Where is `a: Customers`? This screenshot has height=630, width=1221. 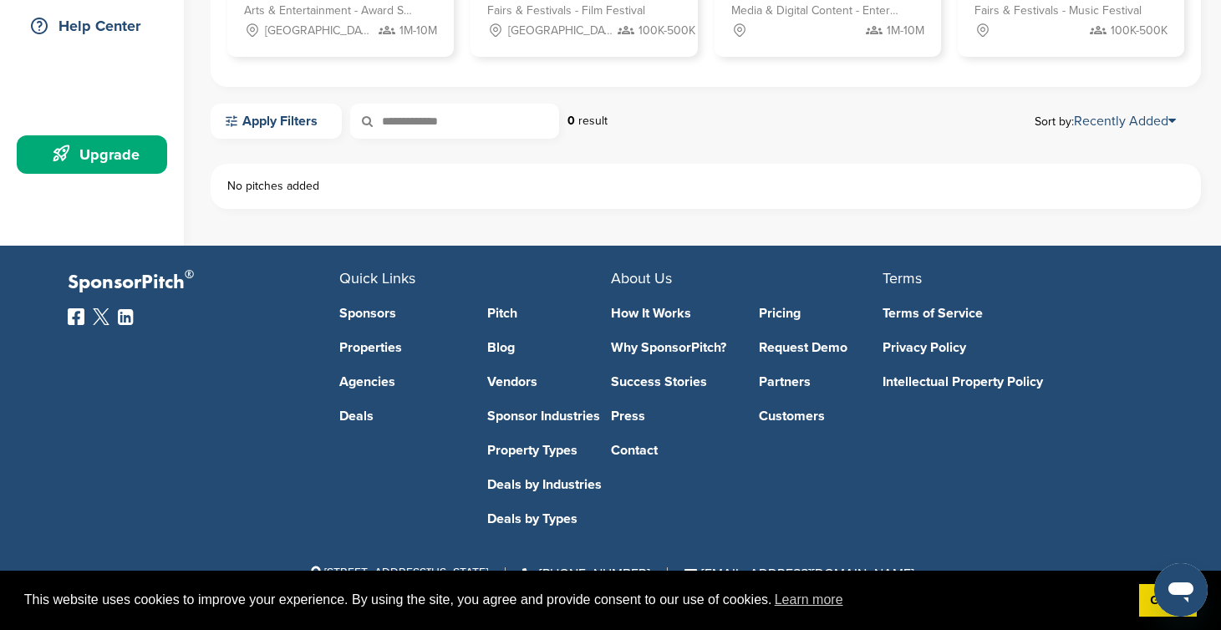 a: Customers is located at coordinates (821, 416).